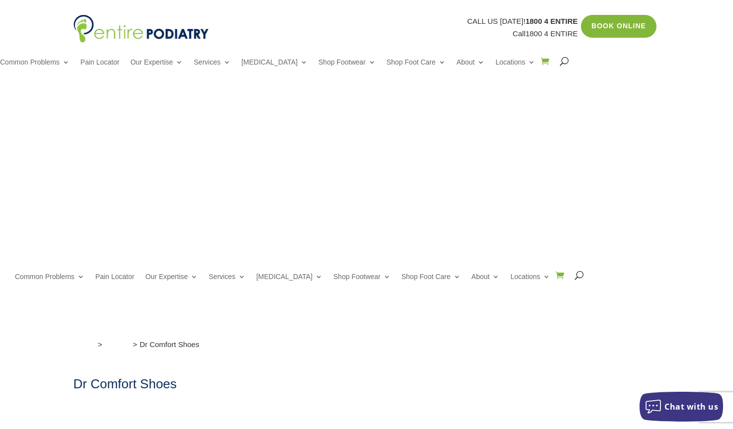  I want to click on button: Chat with us, so click(681, 407).